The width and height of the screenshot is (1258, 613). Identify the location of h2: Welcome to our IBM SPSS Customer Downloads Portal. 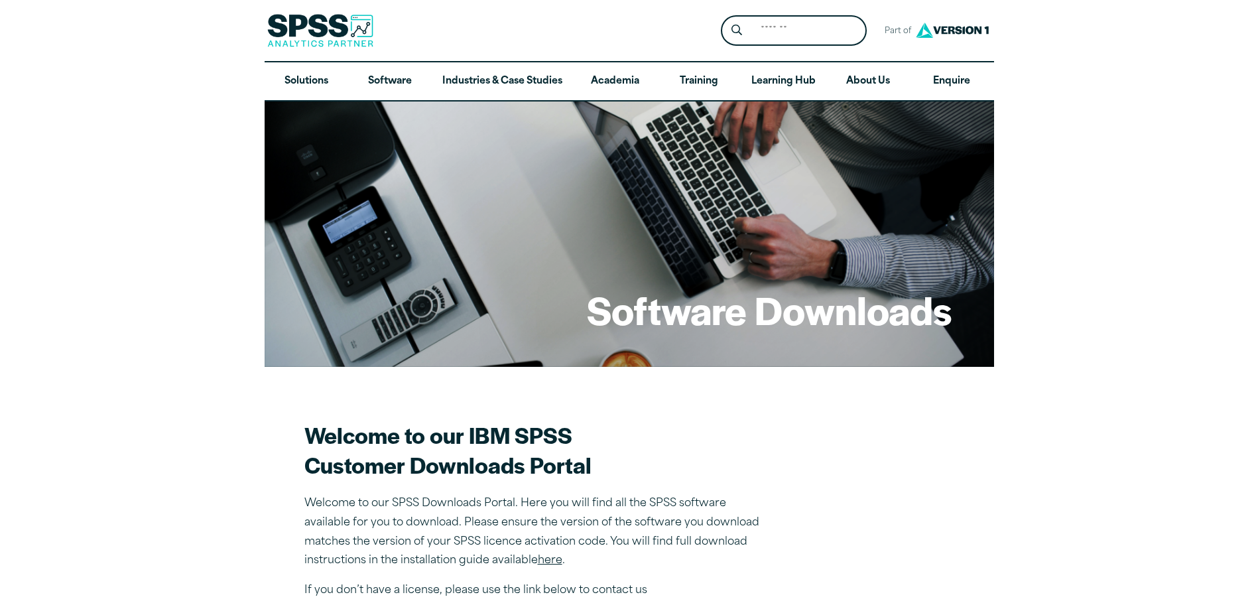
(537, 450).